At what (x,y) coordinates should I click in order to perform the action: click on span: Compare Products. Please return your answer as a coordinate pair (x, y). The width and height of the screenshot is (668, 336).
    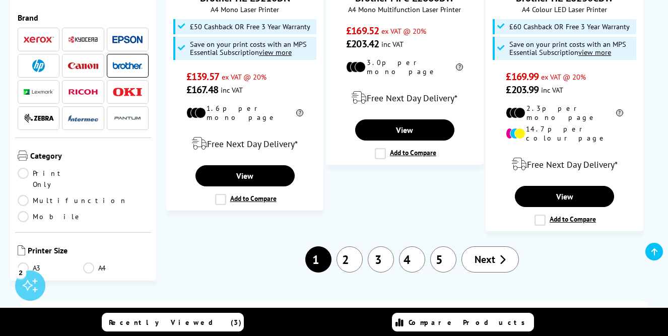
    Looking at the image, I should click on (469, 322).